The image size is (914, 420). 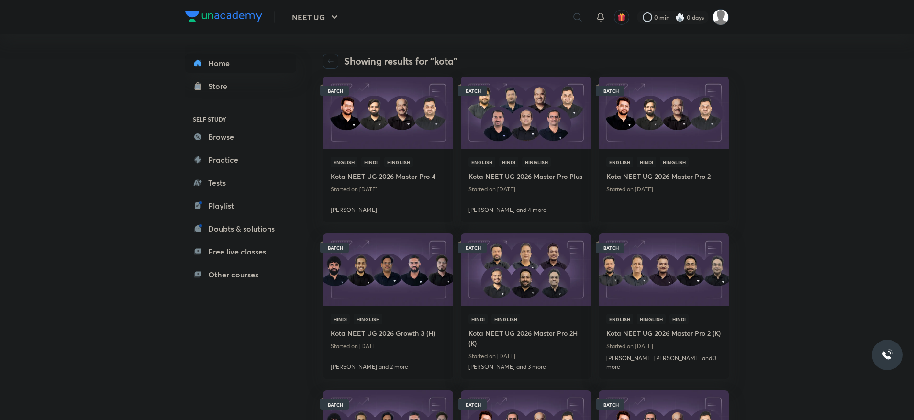 What do you see at coordinates (221, 86) in the screenshot?
I see `div: Store` at bounding box center [221, 86].